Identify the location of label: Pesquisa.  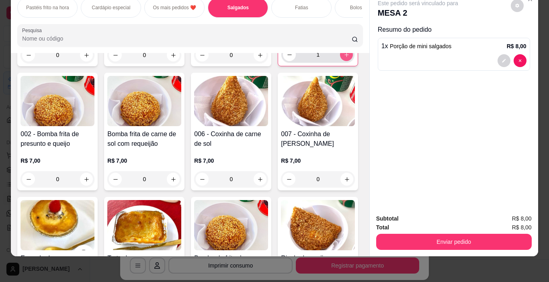
(33, 30).